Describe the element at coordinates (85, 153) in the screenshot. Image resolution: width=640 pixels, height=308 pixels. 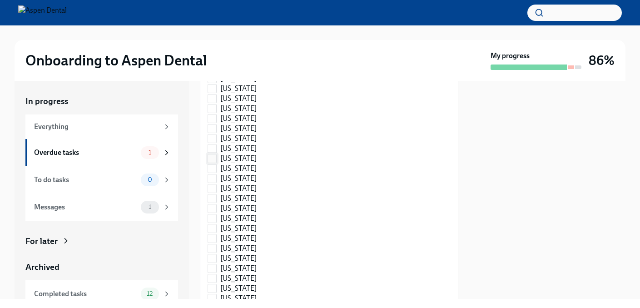
I see `div: Overdue tasks` at that location.